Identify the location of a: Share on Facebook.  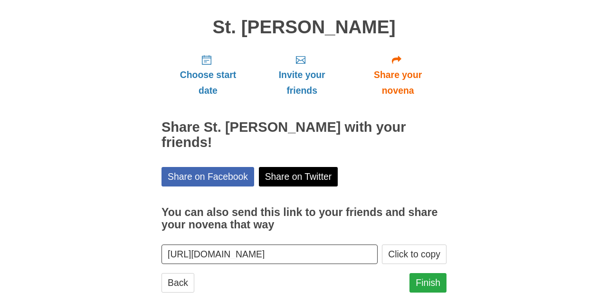
(208, 176).